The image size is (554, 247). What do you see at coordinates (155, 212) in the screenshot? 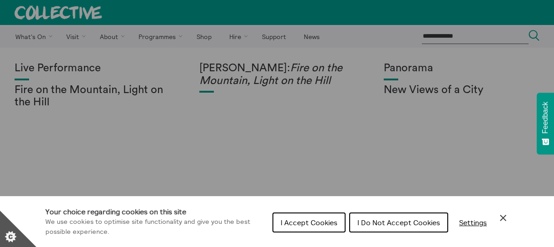
I see `h1: Your choice regarding cookies on this site` at bounding box center [155, 212].